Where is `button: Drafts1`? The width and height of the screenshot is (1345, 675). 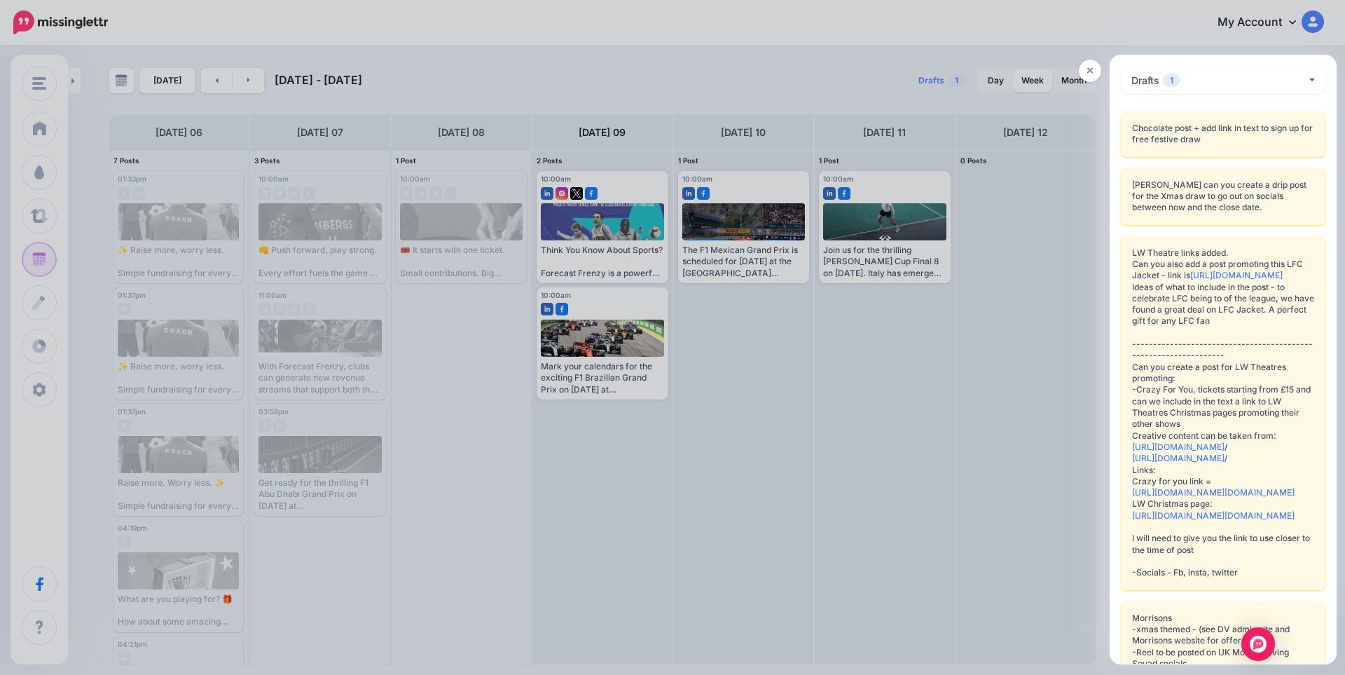
button: Drafts1 is located at coordinates (1223, 80).